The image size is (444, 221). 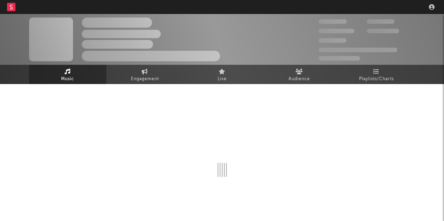 I want to click on span: Playlists/Charts, so click(x=376, y=79).